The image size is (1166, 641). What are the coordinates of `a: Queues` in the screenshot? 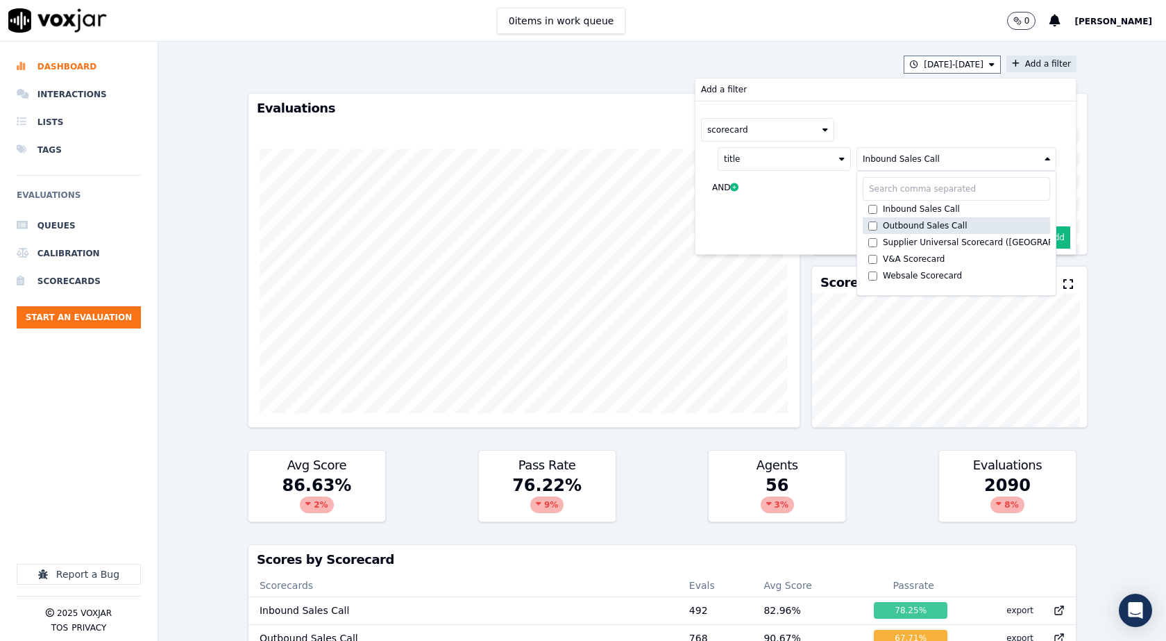 It's located at (78, 226).